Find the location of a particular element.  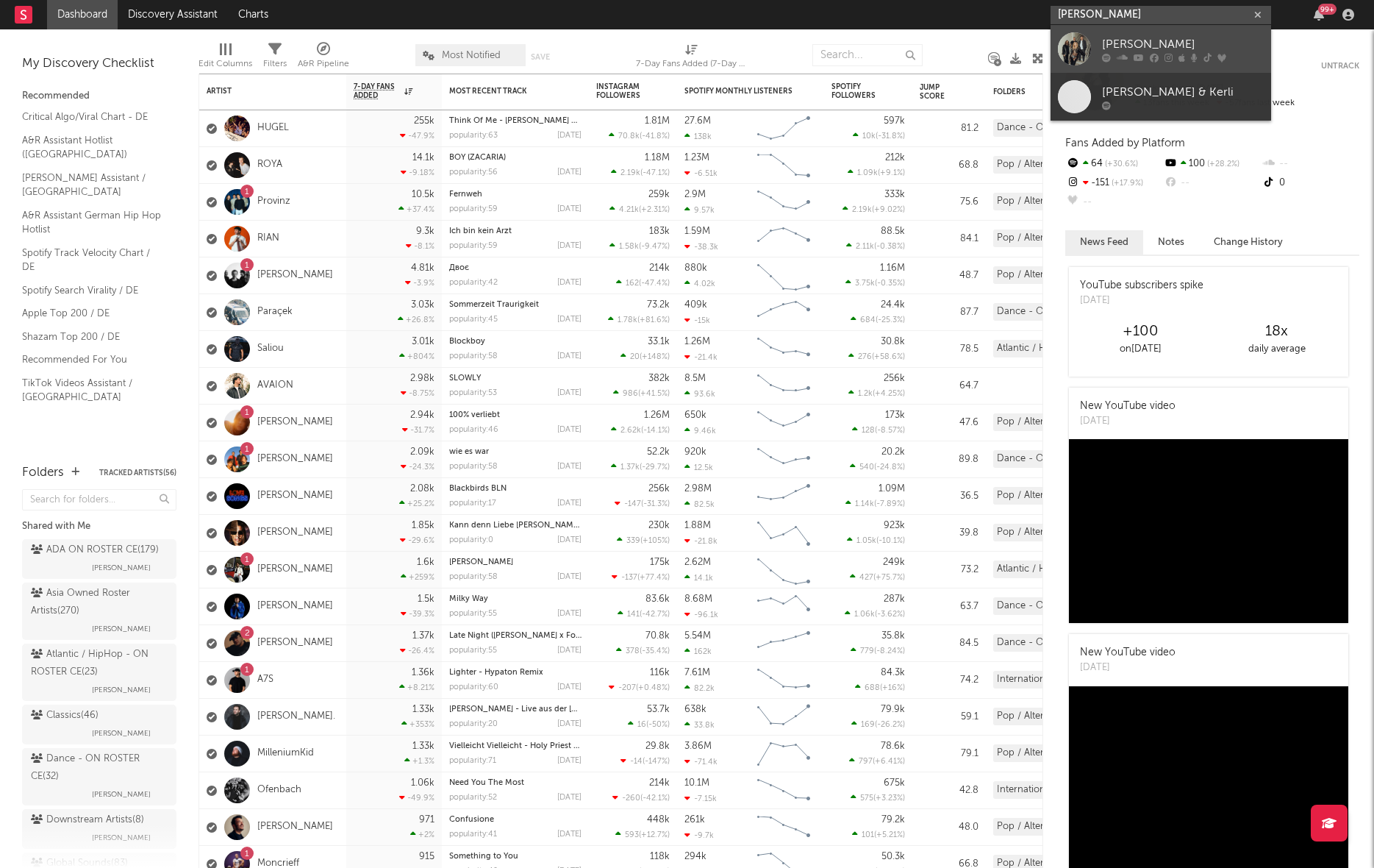

span: 1.37k is located at coordinates (631, 467).